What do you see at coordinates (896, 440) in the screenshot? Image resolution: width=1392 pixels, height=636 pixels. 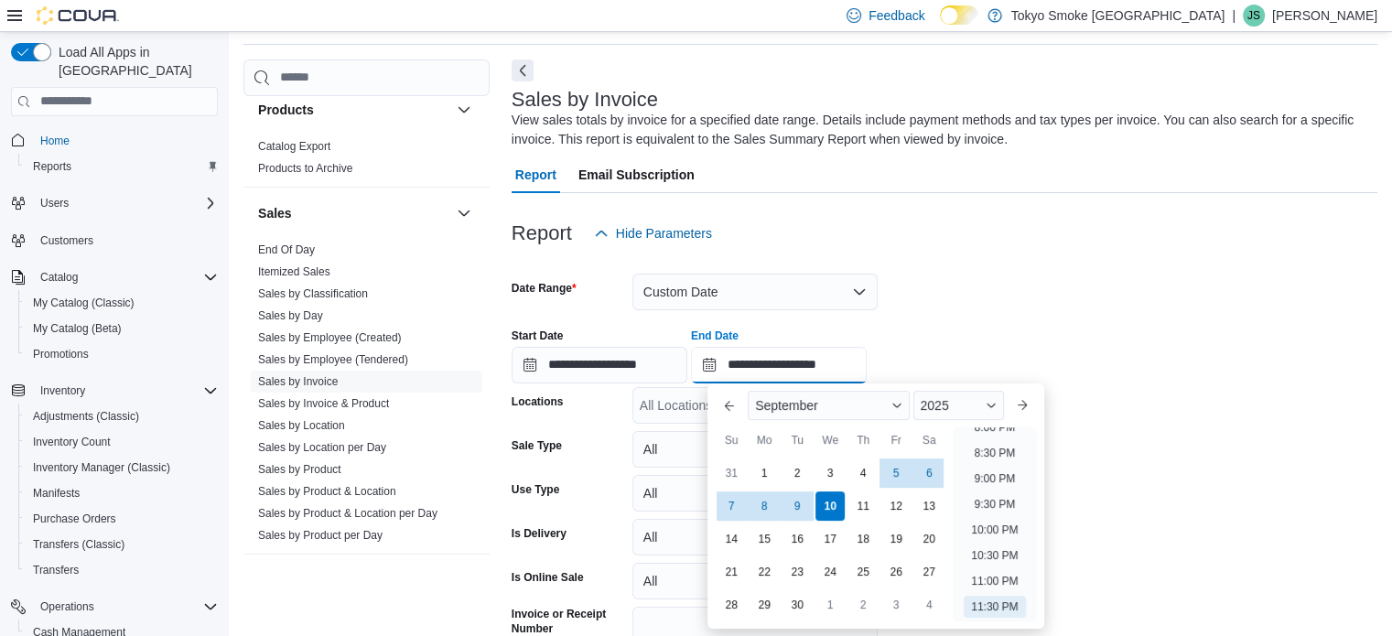 I see `div: Fr` at bounding box center [896, 440].